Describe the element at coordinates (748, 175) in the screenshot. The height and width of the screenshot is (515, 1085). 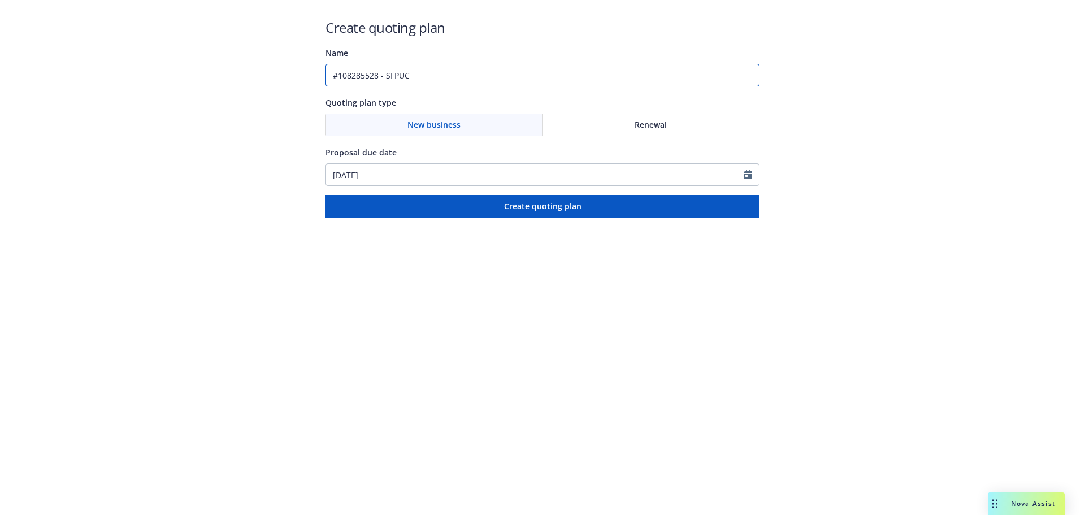
I see `svg: Calendar` at that location.